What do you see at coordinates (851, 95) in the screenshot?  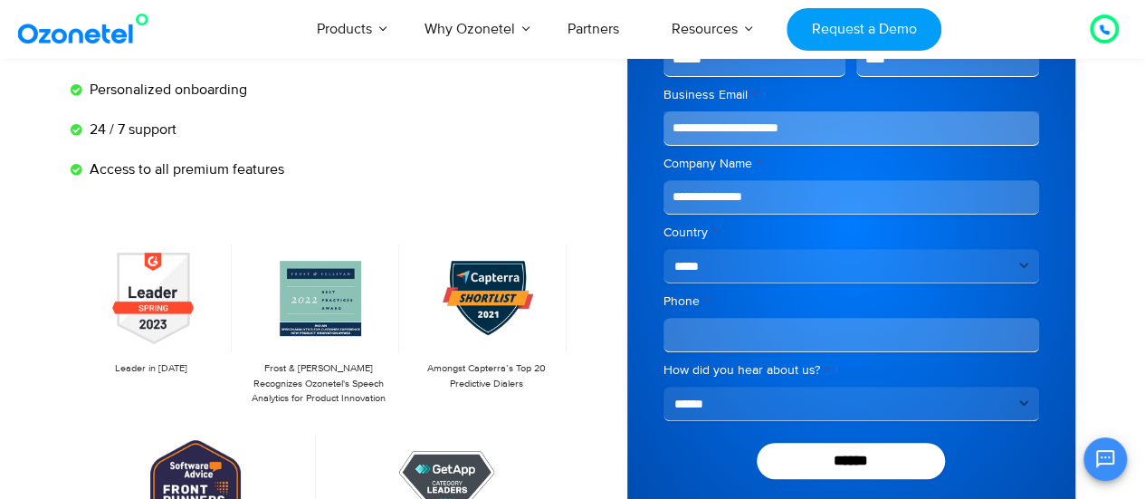 I see `label: Business Email` at bounding box center [851, 95].